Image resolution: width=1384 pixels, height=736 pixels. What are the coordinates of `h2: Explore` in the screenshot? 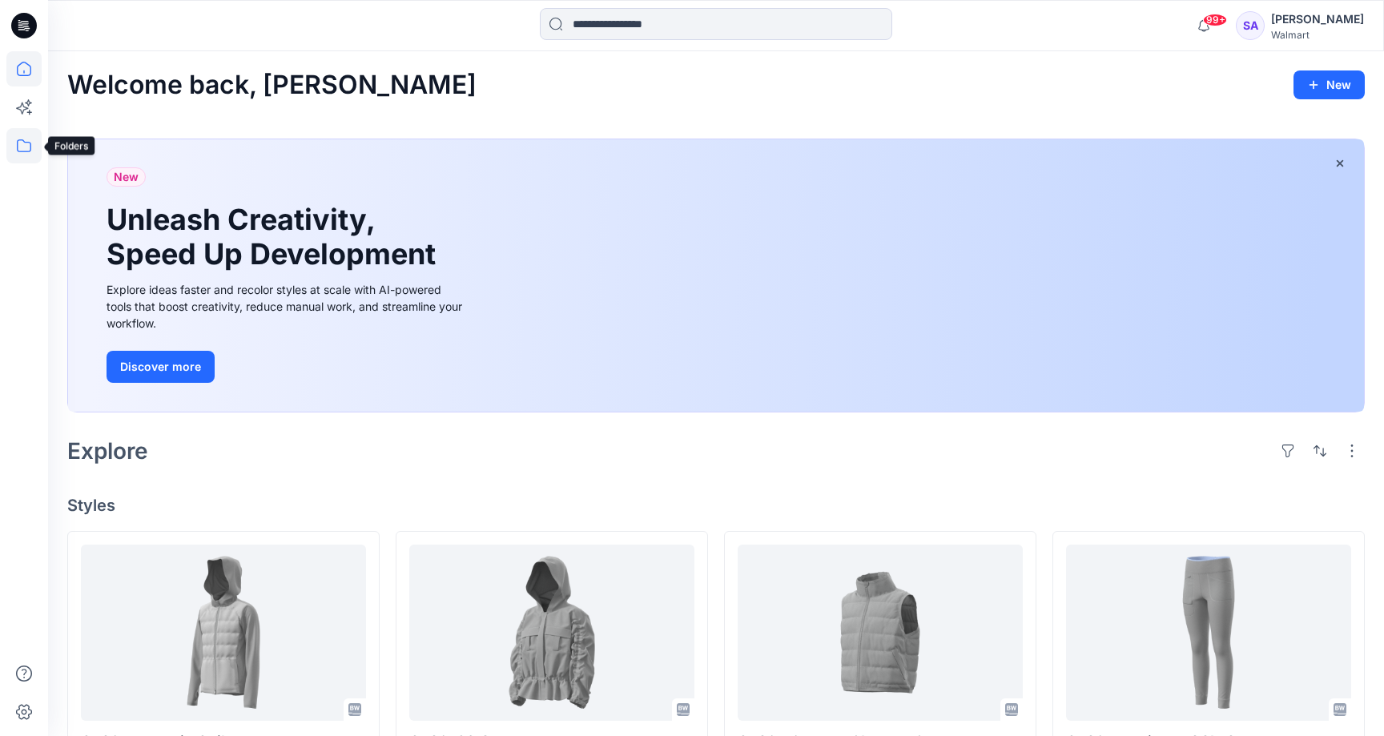 It's located at (107, 451).